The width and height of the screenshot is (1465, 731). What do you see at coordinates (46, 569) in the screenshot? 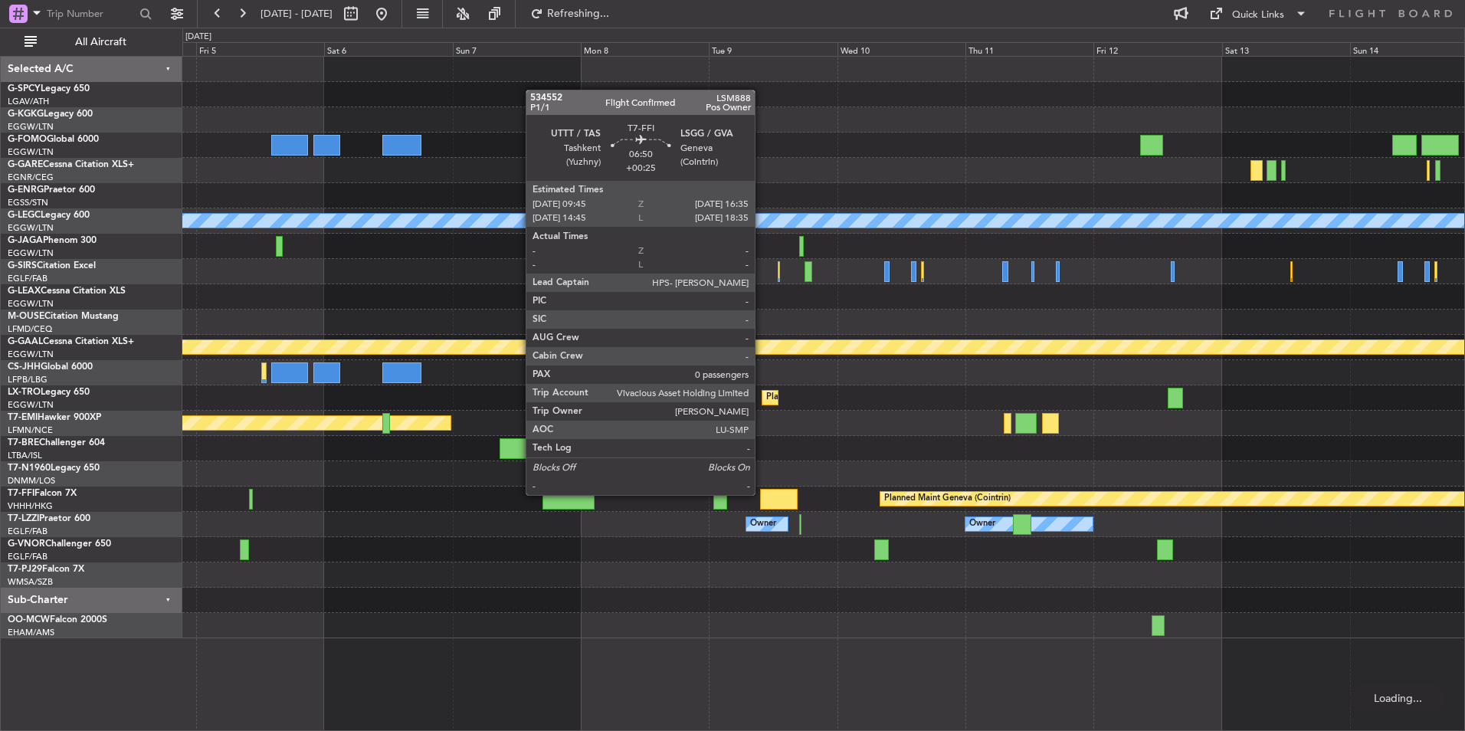
I see `a: T7-PJ29Falcon 7X` at bounding box center [46, 569].